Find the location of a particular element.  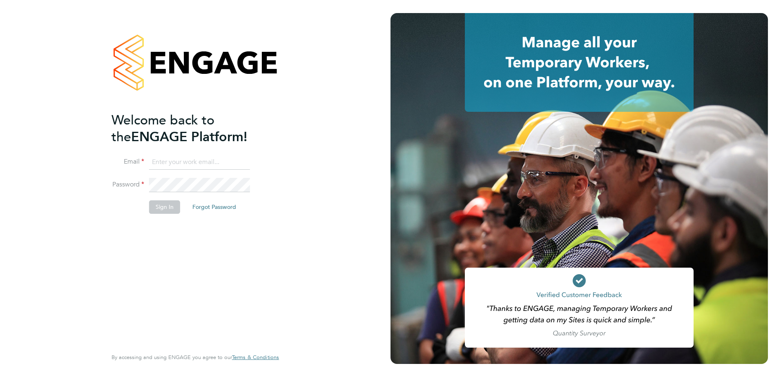

span: Terms & Conditions is located at coordinates (255, 357).